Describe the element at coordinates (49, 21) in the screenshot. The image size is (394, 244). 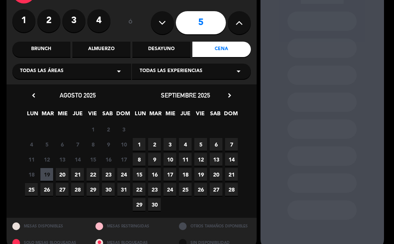
I see `label: 2` at that location.